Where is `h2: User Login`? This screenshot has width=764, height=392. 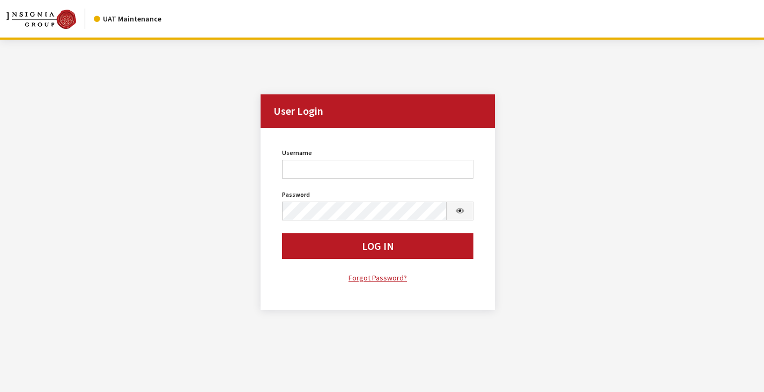 h2: User Login is located at coordinates (378, 111).